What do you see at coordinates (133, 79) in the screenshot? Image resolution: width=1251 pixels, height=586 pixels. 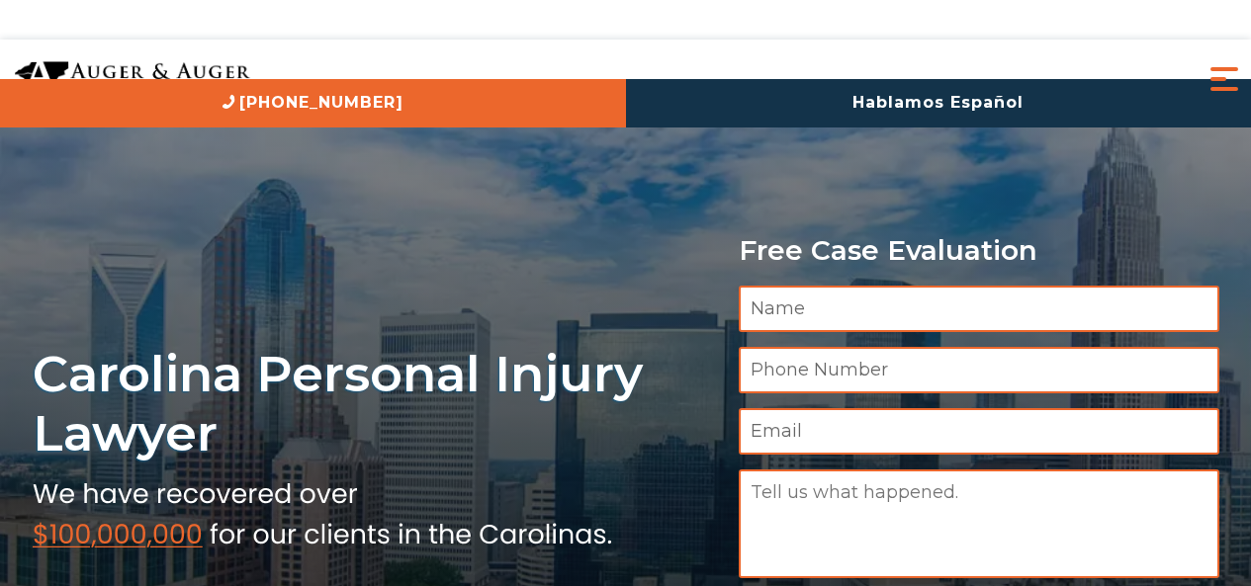 I see `img: Auger & Auger Accident and Injury Lawyers Logo` at bounding box center [133, 79].